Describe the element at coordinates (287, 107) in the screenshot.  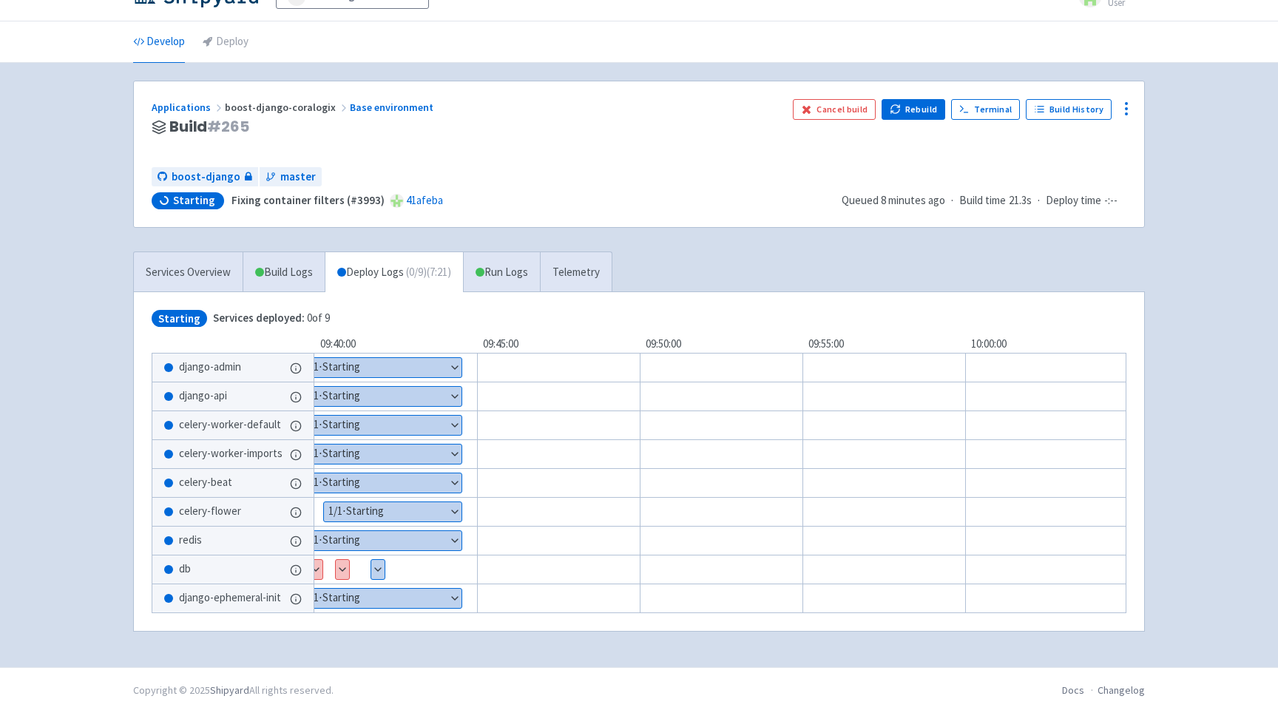
I see `span: boost-django-coralogix` at that location.